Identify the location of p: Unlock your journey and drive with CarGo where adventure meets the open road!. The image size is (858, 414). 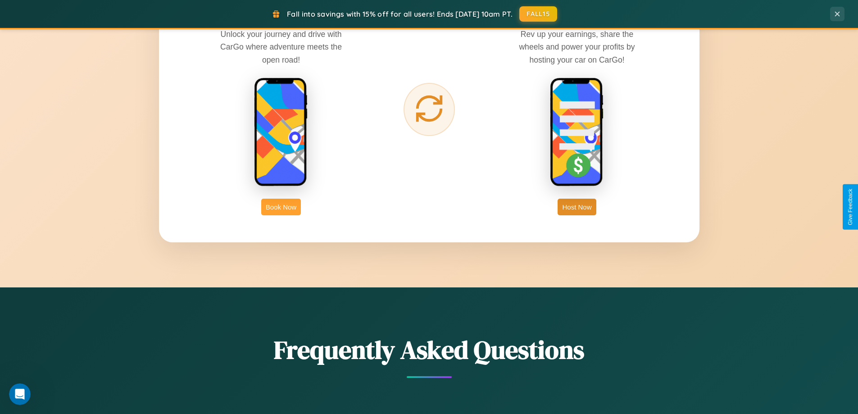
(281, 47).